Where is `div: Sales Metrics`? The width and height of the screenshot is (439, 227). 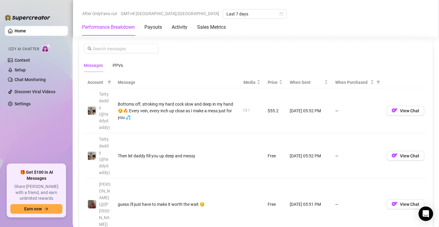 div: Sales Metrics is located at coordinates (211, 27).